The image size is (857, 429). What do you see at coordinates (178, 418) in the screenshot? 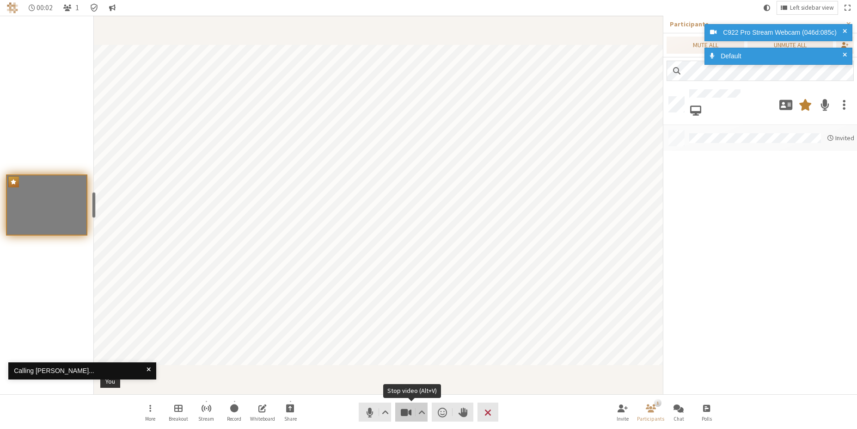
I see `span: Breakout` at bounding box center [178, 418].